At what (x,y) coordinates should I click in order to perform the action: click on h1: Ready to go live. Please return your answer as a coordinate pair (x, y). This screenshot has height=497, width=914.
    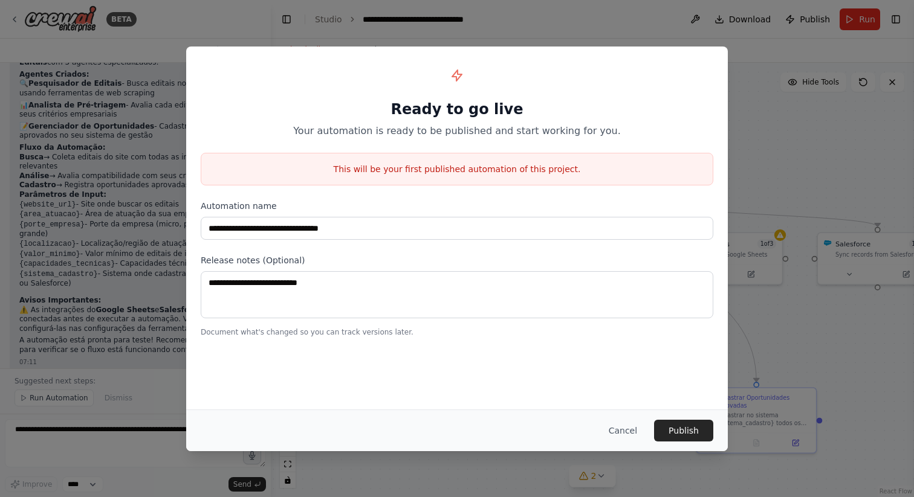
    Looking at the image, I should click on (457, 109).